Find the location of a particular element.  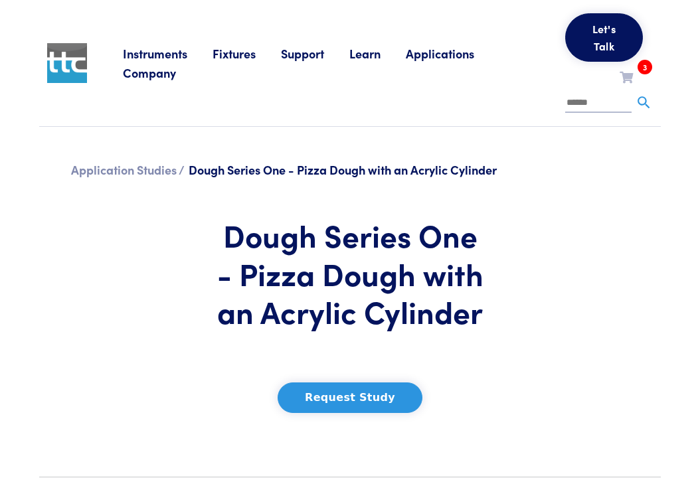

a: Applications is located at coordinates (452, 53).